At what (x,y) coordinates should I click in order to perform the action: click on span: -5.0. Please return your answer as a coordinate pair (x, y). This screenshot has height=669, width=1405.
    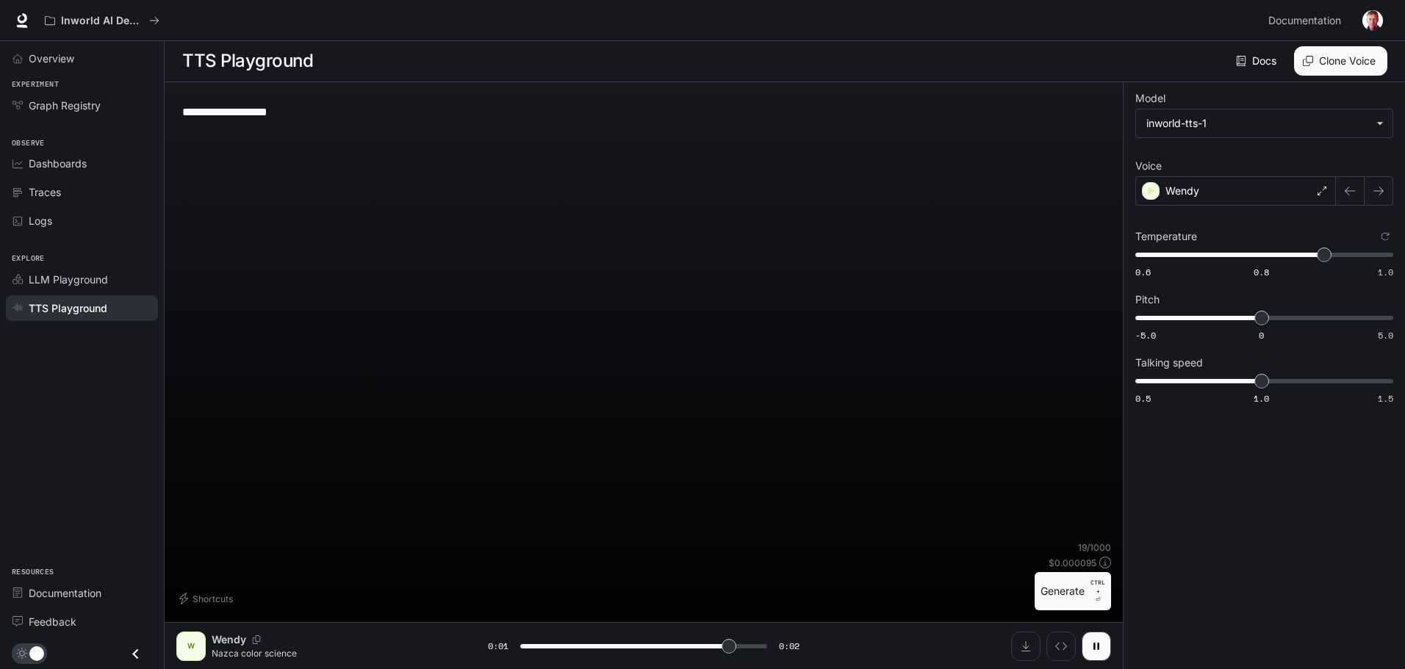
    Looking at the image, I should click on (1146, 335).